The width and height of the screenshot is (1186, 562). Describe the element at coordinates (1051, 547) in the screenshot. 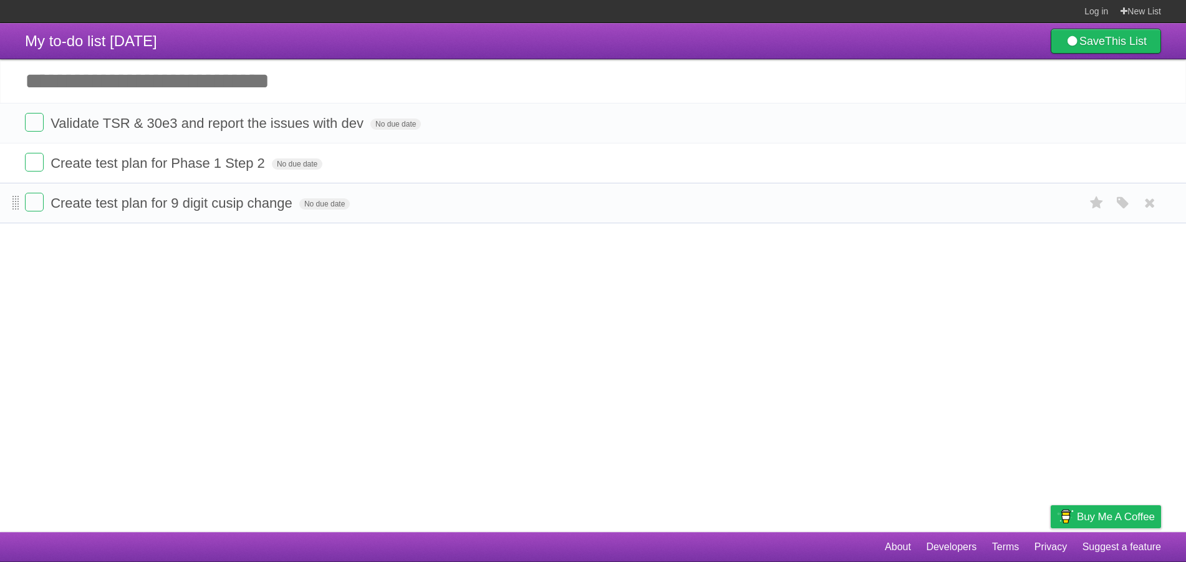

I see `a: Privacy` at that location.